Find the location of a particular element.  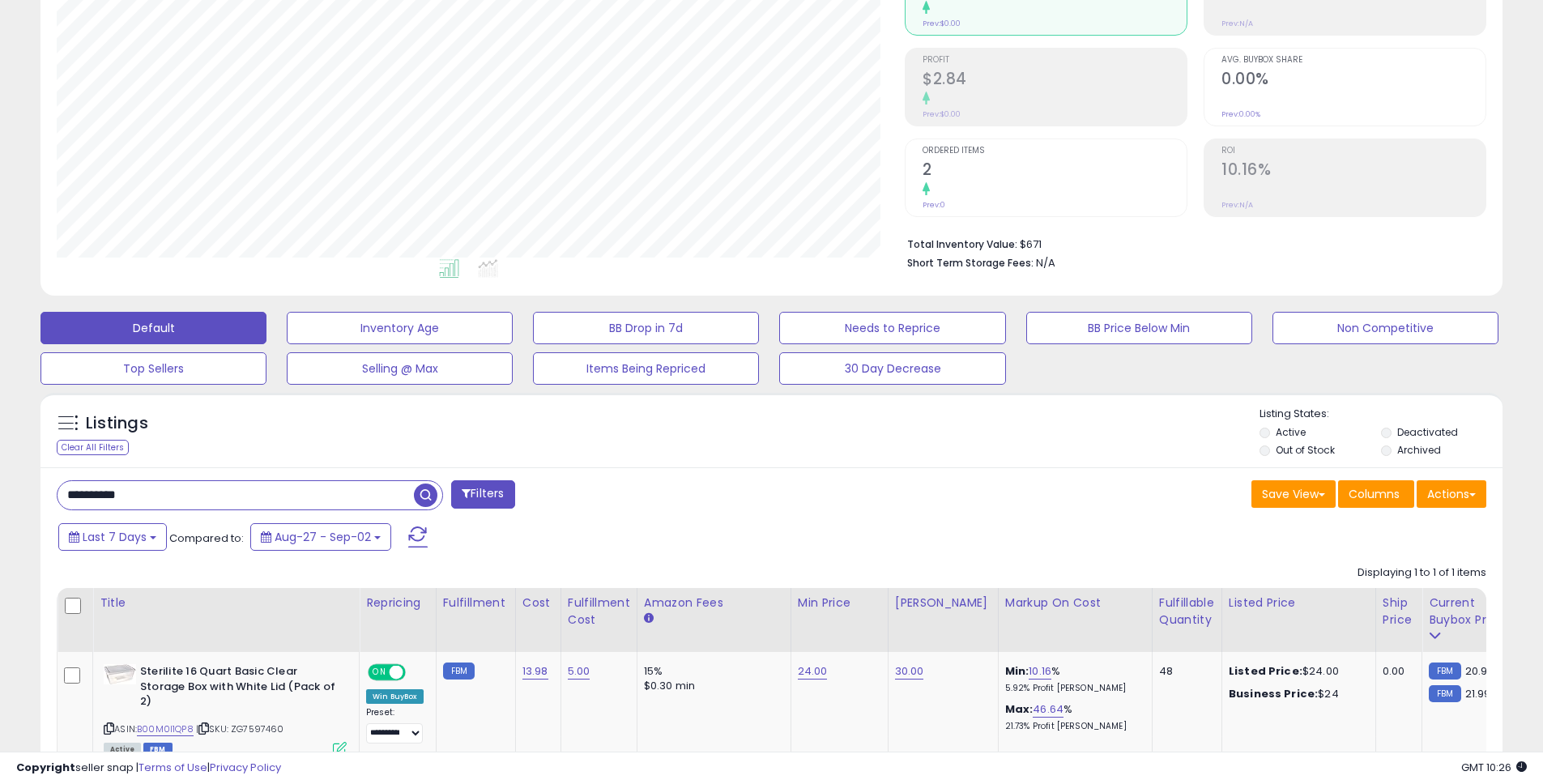

span: ROI is located at coordinates (1354, 150).